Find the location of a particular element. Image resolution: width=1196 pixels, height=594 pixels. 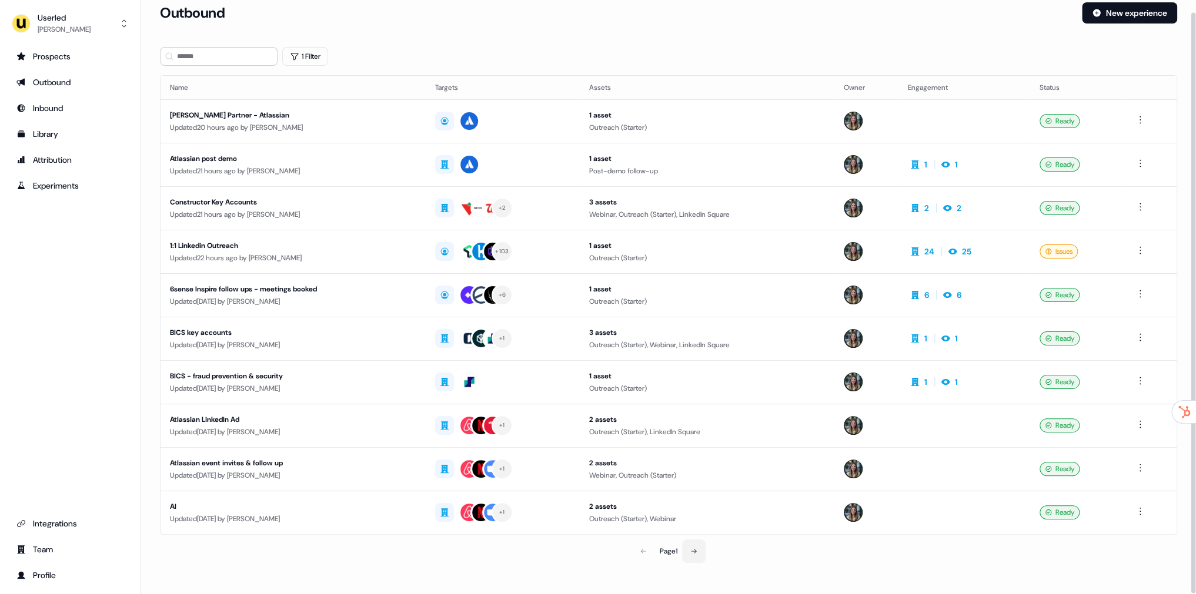

th: Name is located at coordinates (293, 88).